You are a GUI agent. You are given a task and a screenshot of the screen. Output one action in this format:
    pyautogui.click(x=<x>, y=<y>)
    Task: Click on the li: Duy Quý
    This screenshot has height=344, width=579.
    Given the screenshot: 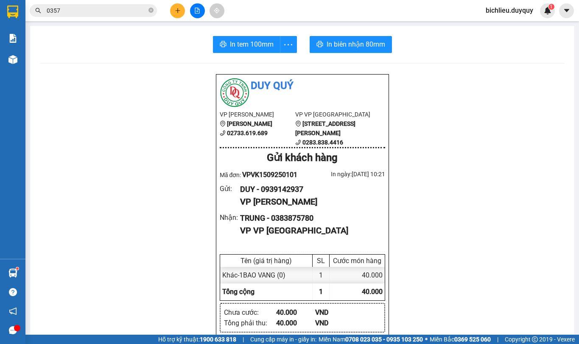 What is the action you would take?
    pyautogui.click(x=302, y=86)
    